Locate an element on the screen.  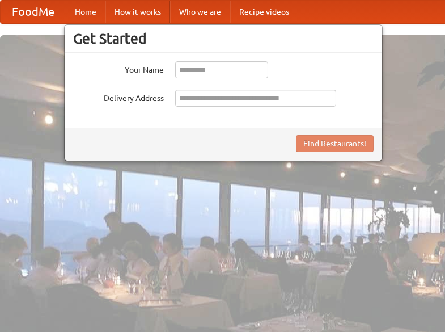
a: Who we are is located at coordinates (200, 12).